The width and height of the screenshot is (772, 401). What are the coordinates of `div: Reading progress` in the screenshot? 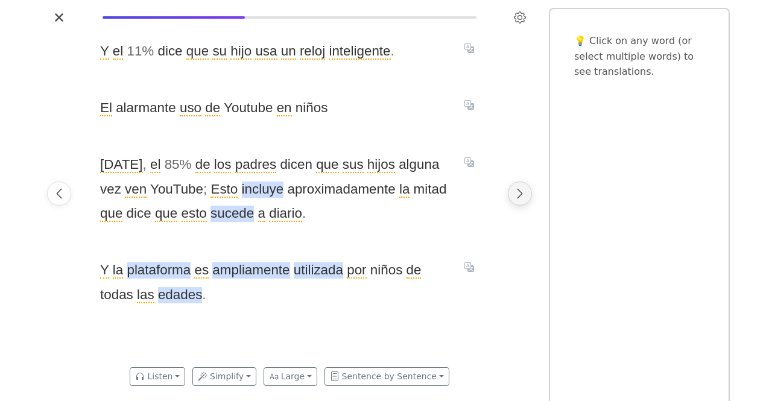 It's located at (289, 17).